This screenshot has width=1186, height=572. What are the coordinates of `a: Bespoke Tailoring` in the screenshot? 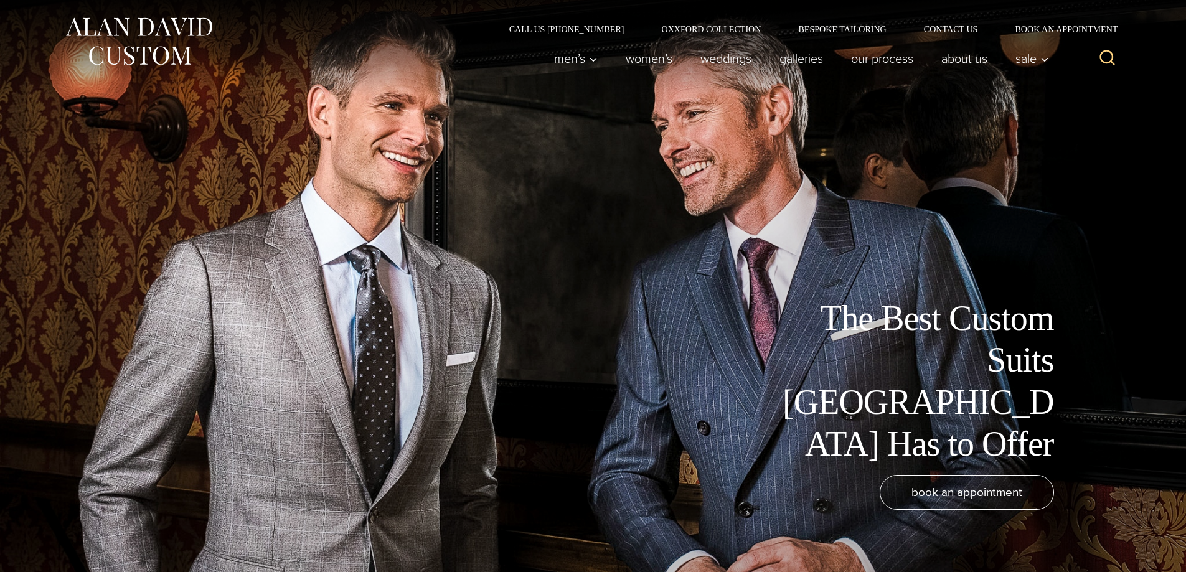 It's located at (842, 29).